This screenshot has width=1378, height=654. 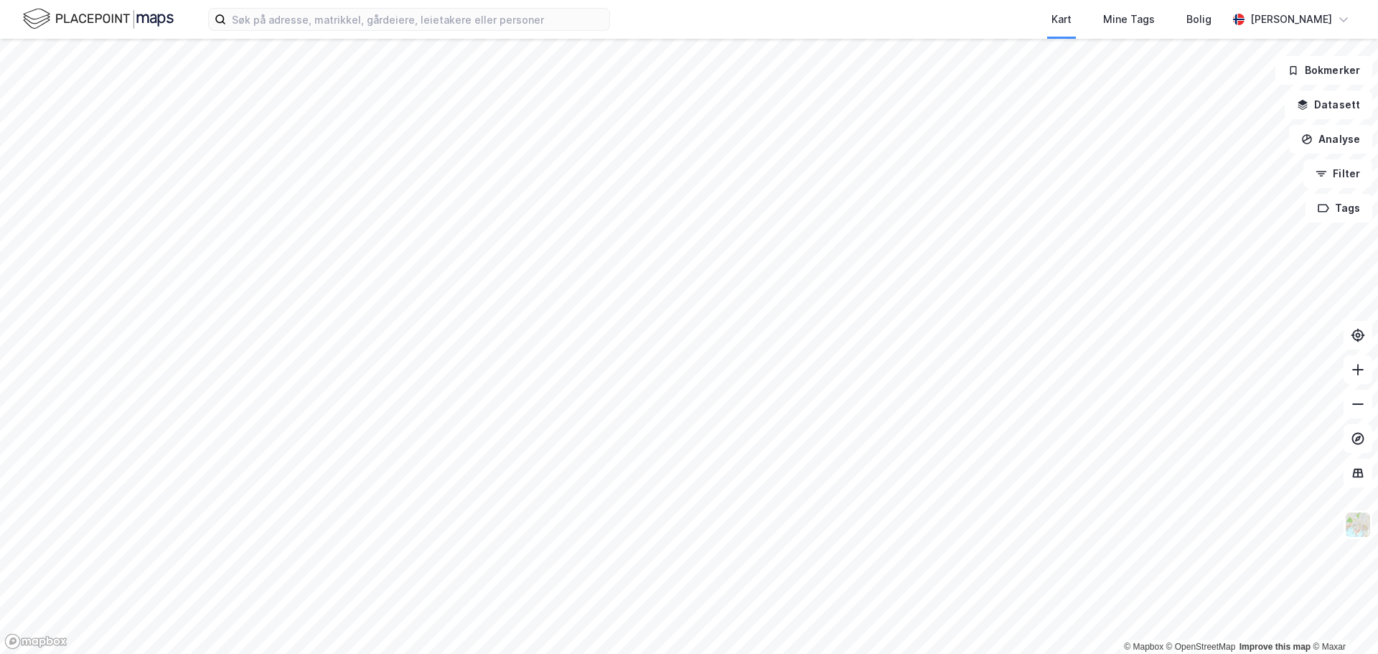 What do you see at coordinates (1129, 19) in the screenshot?
I see `div: Mine Tags` at bounding box center [1129, 19].